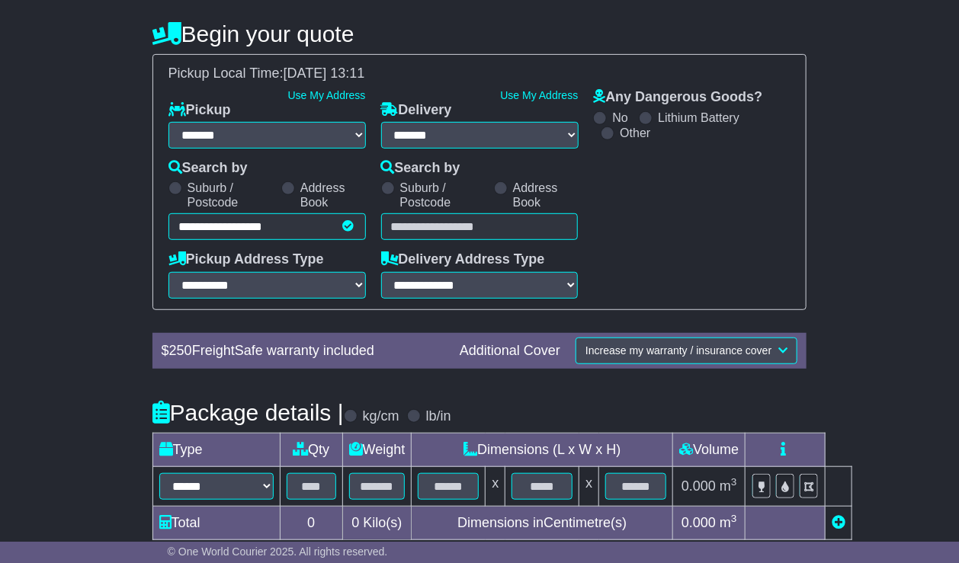 The image size is (959, 563). What do you see at coordinates (635, 133) in the screenshot?
I see `label: Other` at bounding box center [635, 133].